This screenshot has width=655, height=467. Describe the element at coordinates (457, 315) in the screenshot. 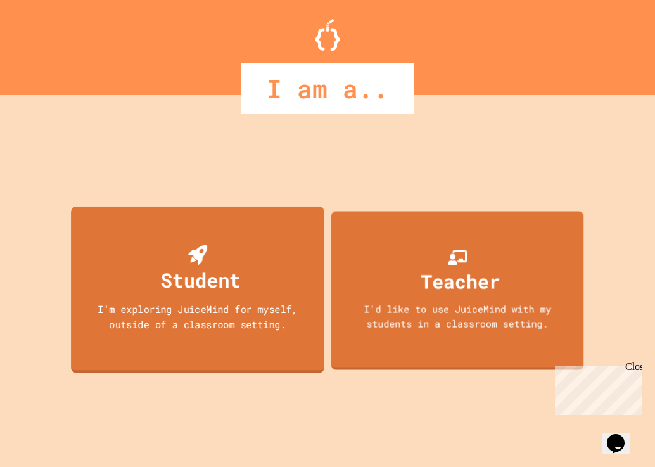

I see `div: I'd like to use JuiceMind with my students in a classroom setting.` at that location.